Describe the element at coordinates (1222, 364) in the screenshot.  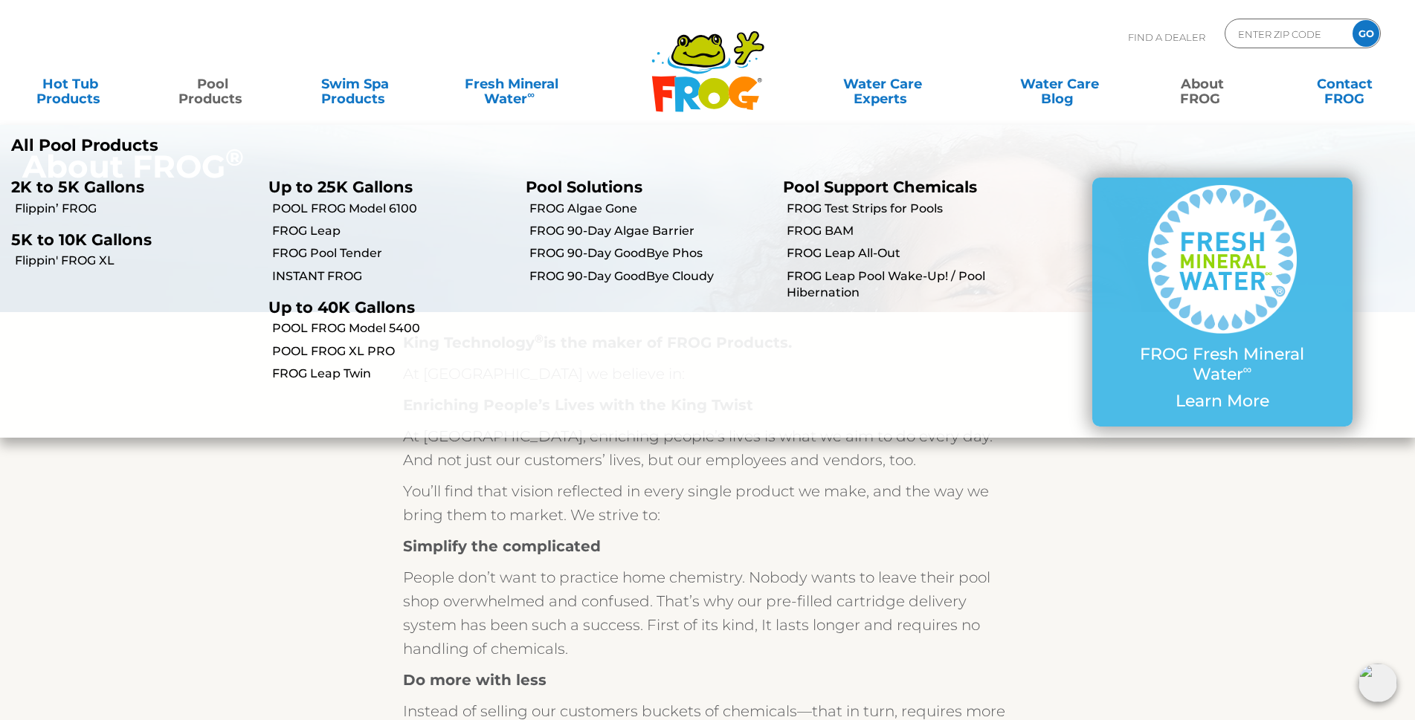
I see `p: FROG Fresh Mineral Water` at that location.